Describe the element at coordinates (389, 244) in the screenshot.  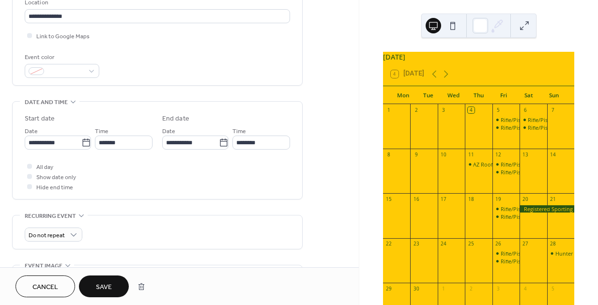
I see `div: 22` at that location.